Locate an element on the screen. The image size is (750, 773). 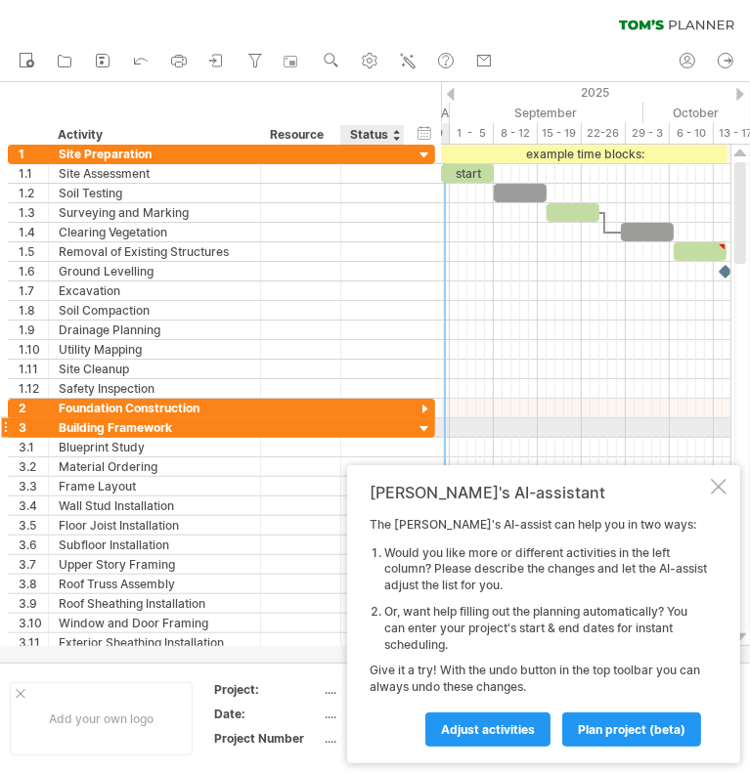
div: Foundation Construction is located at coordinates (154, 408).